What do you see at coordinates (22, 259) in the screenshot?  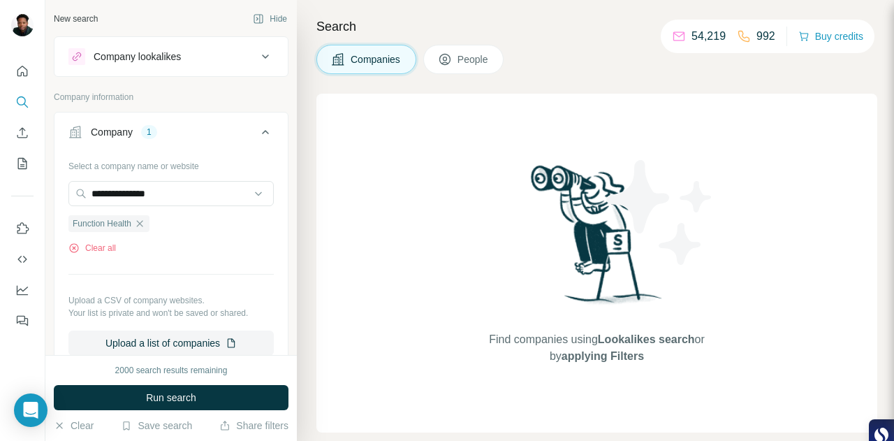 I see `button: Use Surfe API` at bounding box center [22, 259].